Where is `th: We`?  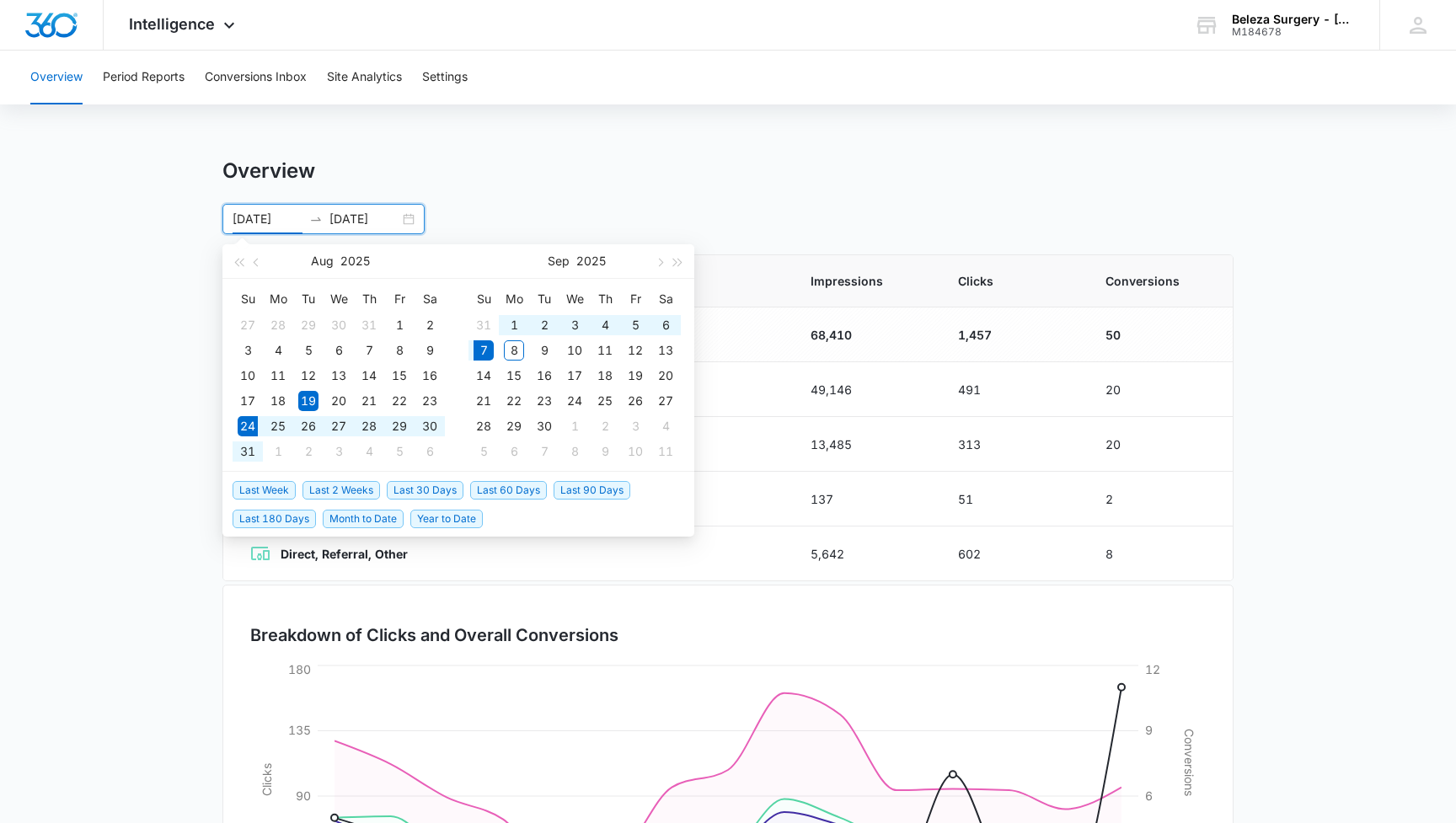
th: We is located at coordinates (574, 299).